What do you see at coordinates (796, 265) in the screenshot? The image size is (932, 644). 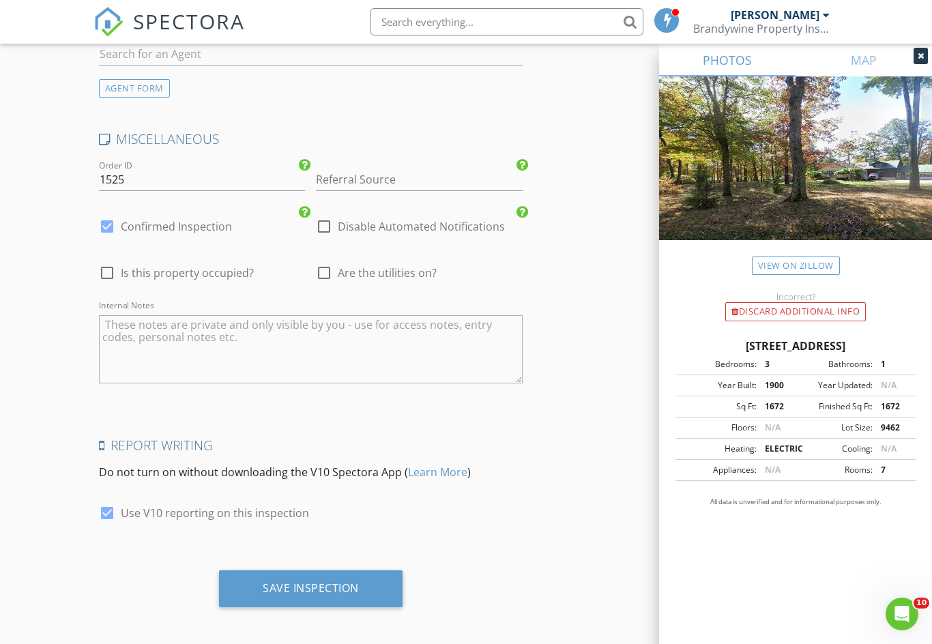 I see `a: View on Zillow` at bounding box center [796, 265].